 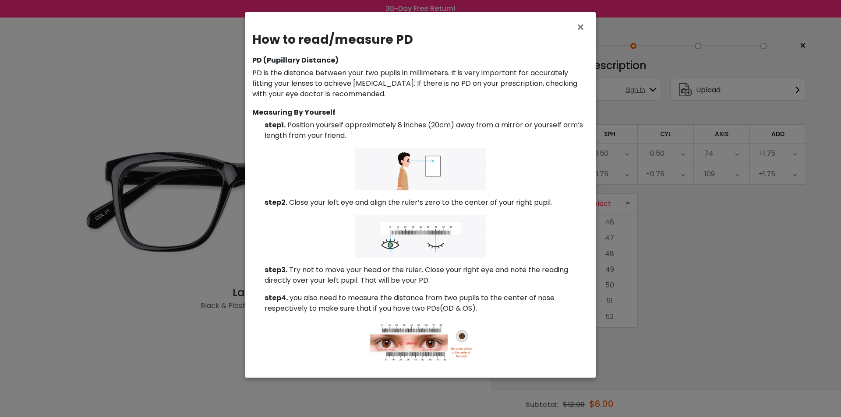 What do you see at coordinates (582, 27) in the screenshot?
I see `button: Close` at bounding box center [582, 27].